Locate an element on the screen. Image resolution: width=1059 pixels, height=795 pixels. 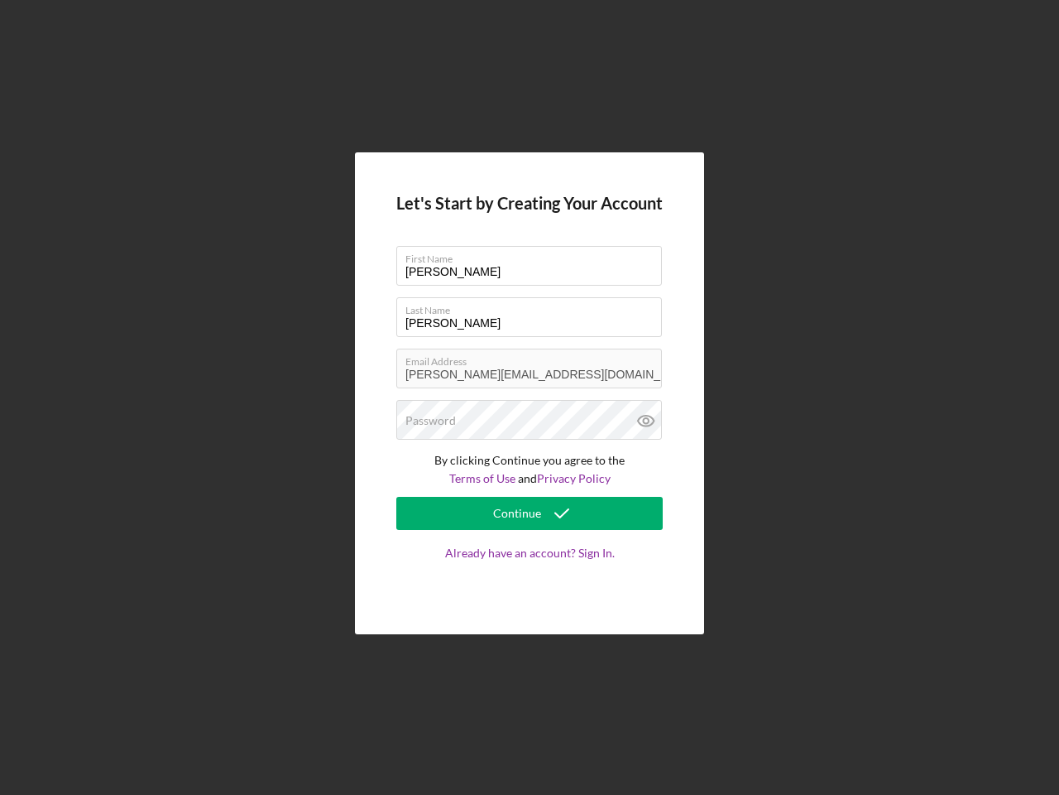
label: Last Name is located at coordinates (534, 307).